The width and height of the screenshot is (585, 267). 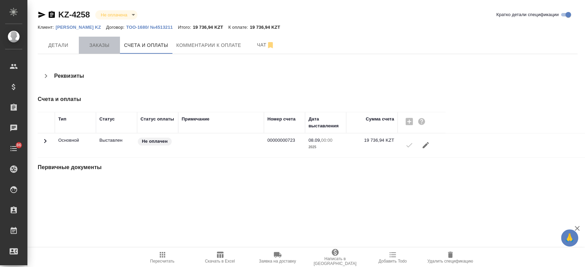 What do you see at coordinates (42, 15) in the screenshot?
I see `button: Скопировать ссылку для ЯМессенджера` at bounding box center [42, 15].